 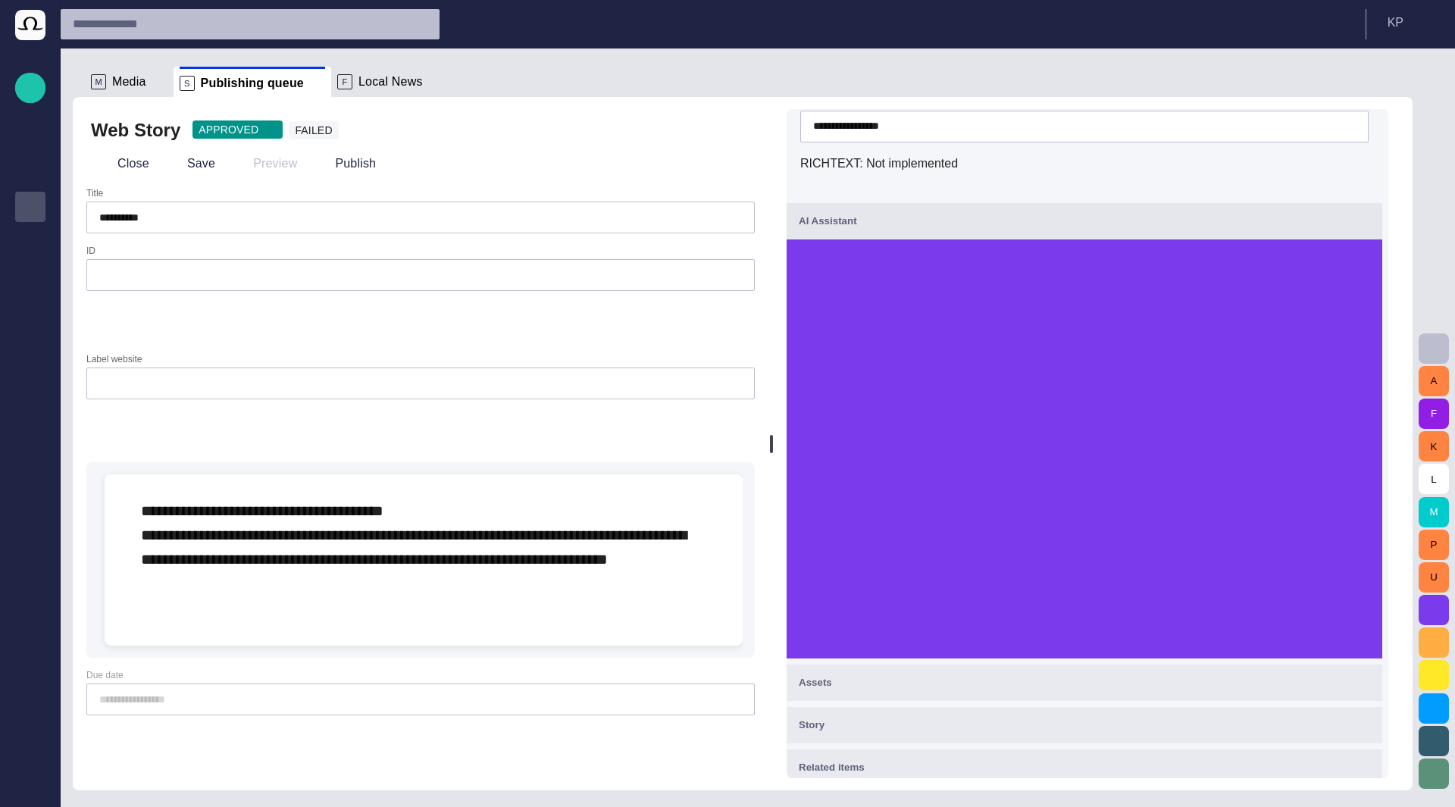 What do you see at coordinates (1395, 23) in the screenshot?
I see `p: K P` at bounding box center [1395, 23].